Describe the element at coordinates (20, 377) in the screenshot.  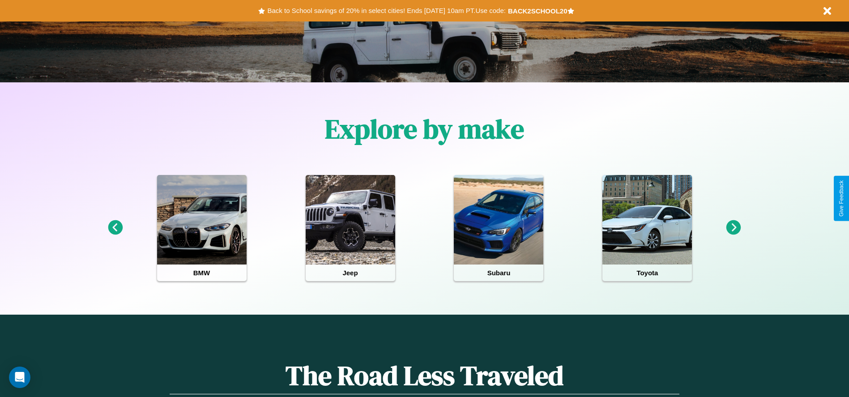
I see `div: Open Intercom Messenger` at that location.